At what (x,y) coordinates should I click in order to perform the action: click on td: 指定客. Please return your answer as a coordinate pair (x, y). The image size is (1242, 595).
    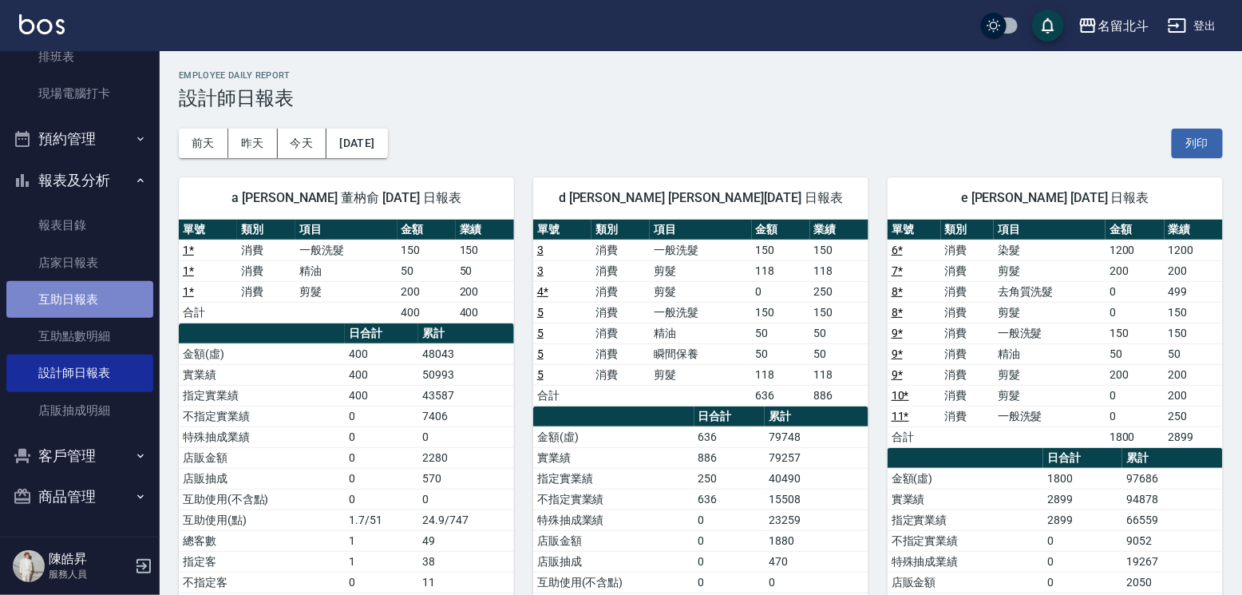
    Looking at the image, I should click on (262, 561).